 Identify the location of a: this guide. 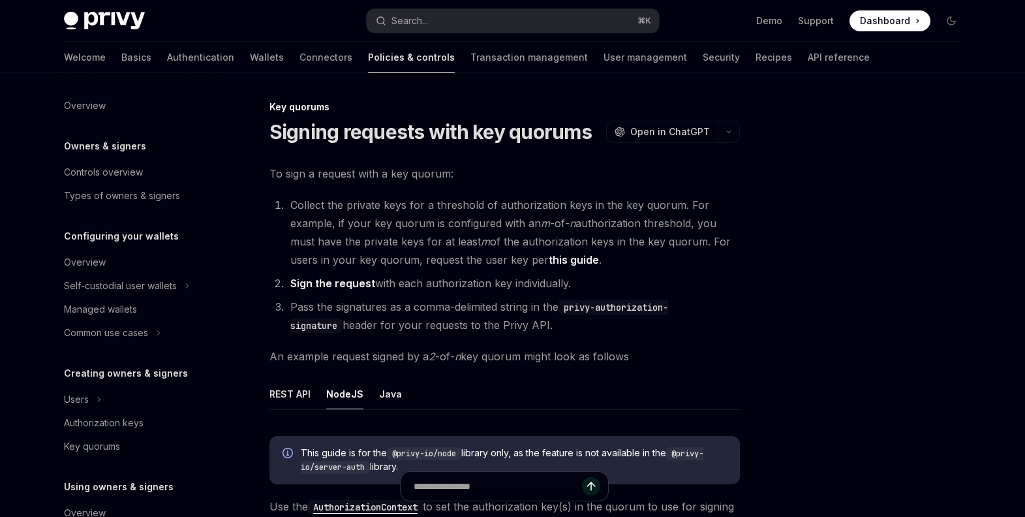
(574, 260).